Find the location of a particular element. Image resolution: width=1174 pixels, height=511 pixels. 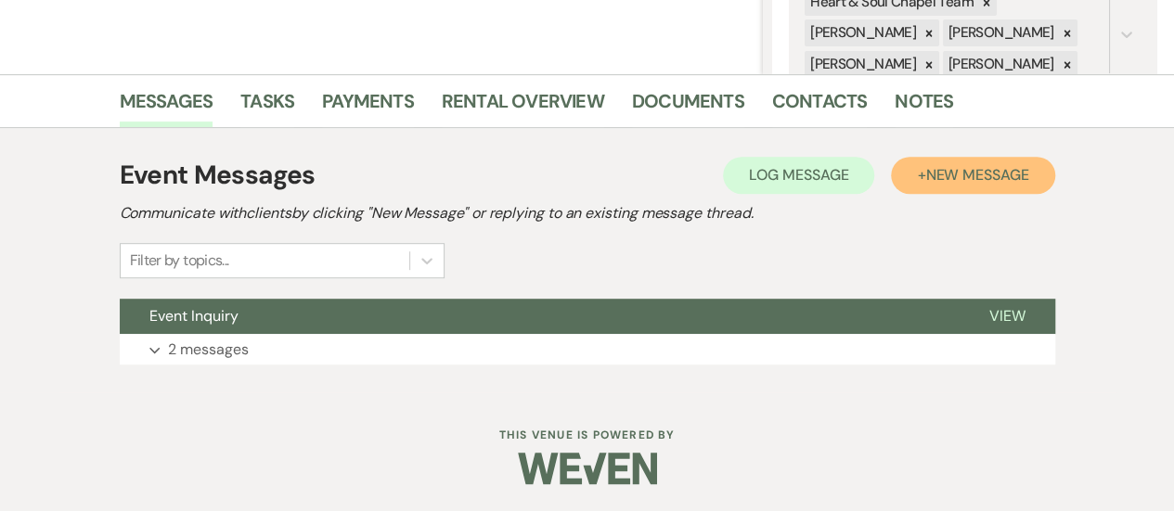

p: 2 messages is located at coordinates (208, 350).